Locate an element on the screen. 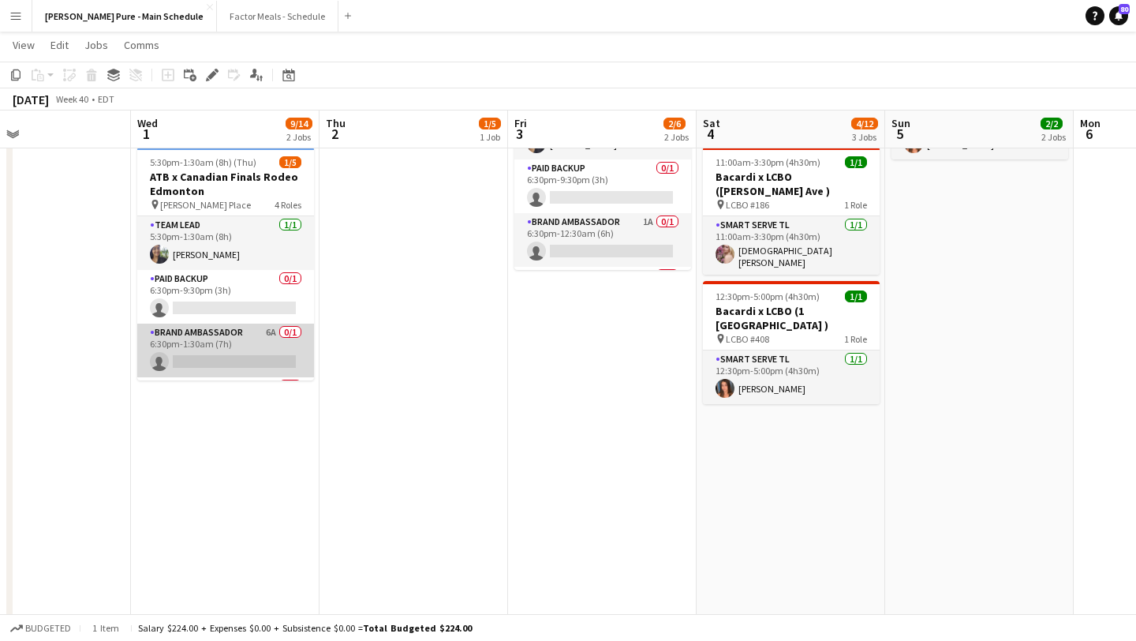 The width and height of the screenshot is (1136, 641). span: 5:30pm-1:30am (8h) (Thu) is located at coordinates (203, 162).